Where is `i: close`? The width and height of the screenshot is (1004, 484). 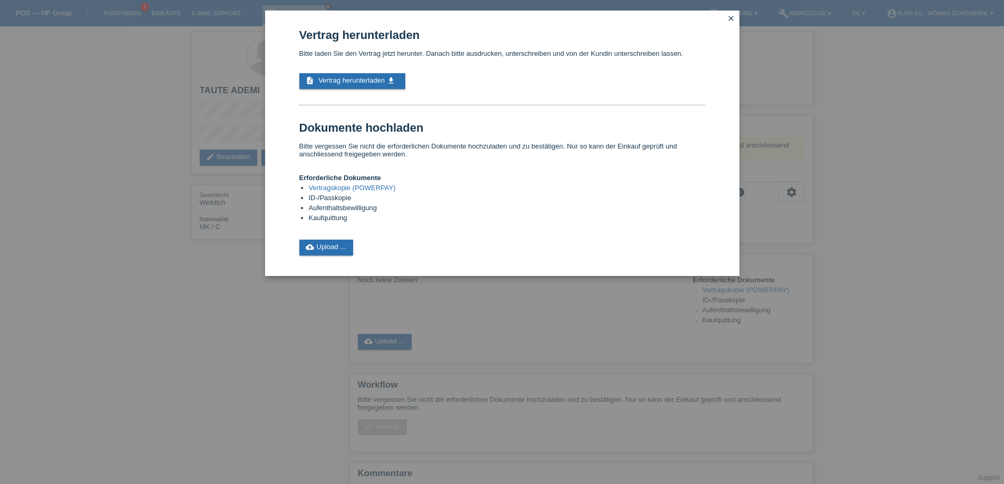 i: close is located at coordinates (731, 18).